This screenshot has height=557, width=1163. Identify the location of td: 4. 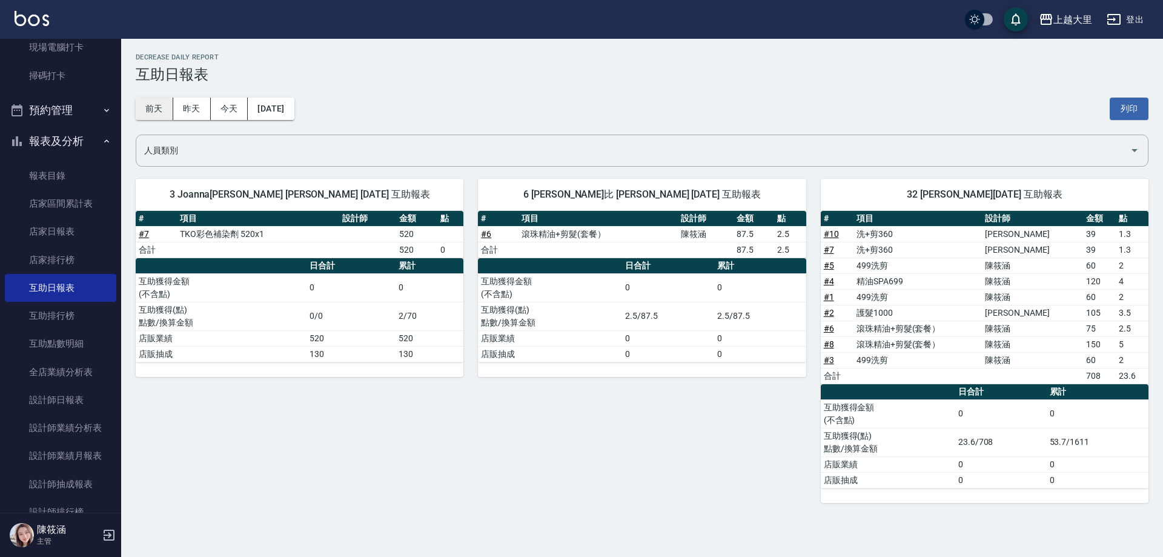
(1132, 281).